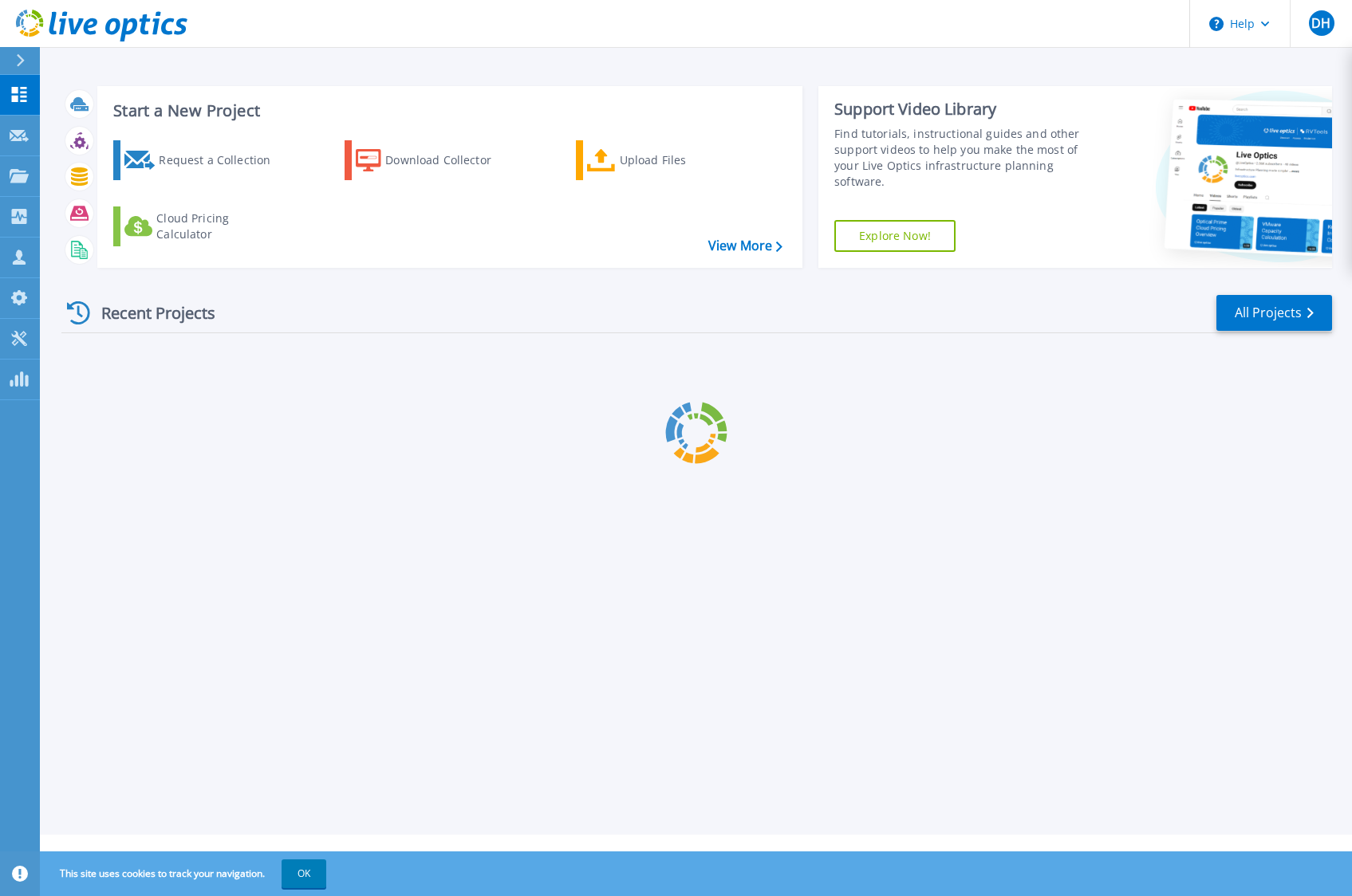 This screenshot has height=896, width=1352. I want to click on a: Request a Collection, so click(202, 161).